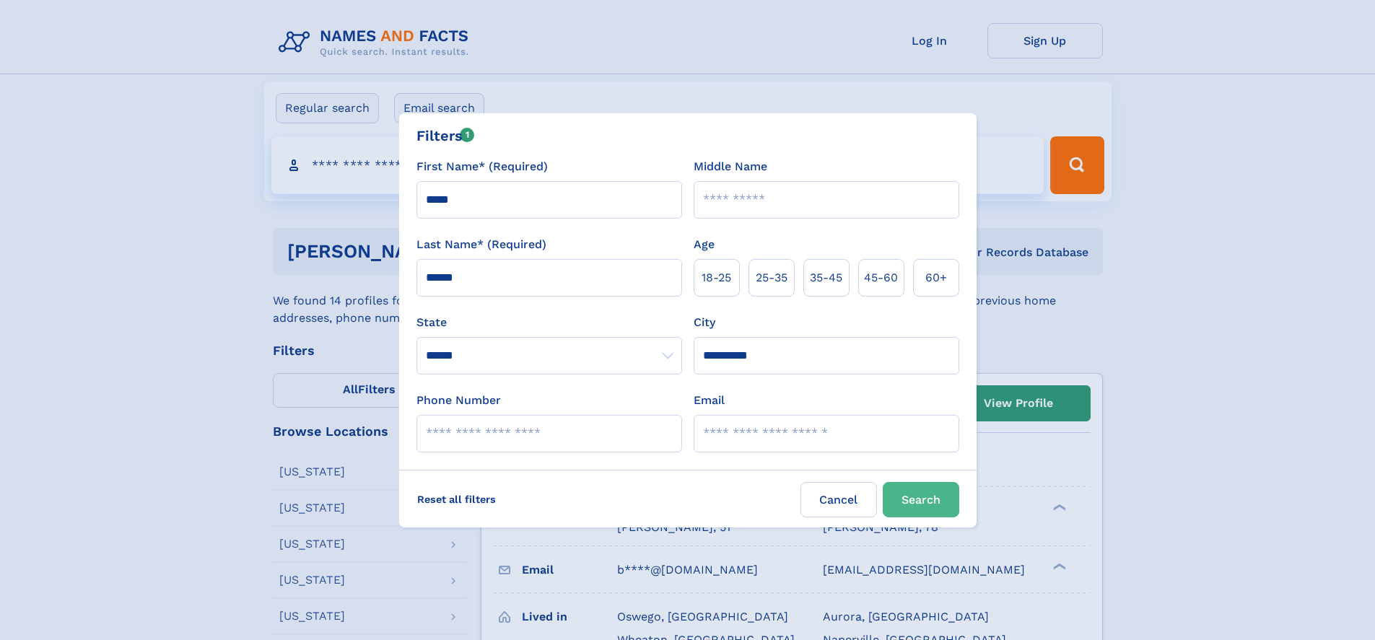 This screenshot has width=1375, height=640. I want to click on label: Last Name* (Required), so click(481, 245).